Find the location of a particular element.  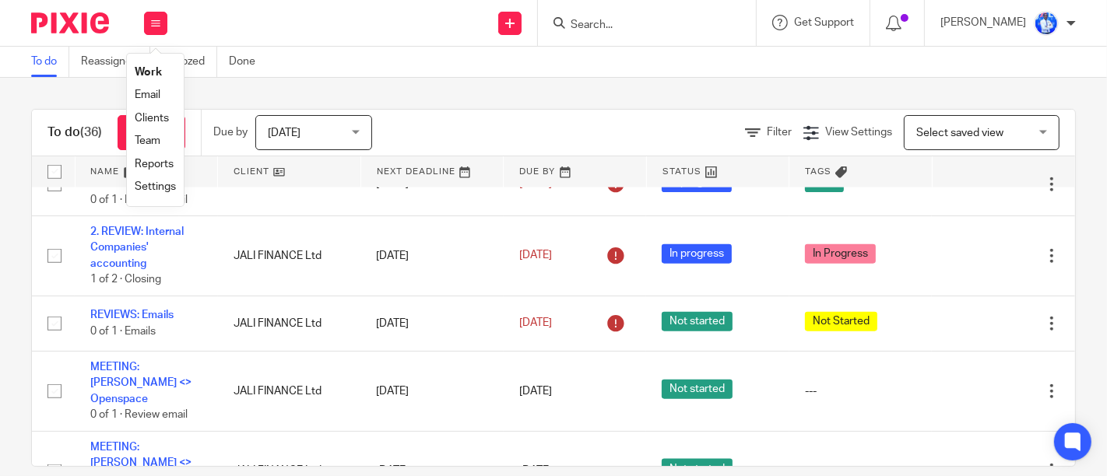

p: Due by is located at coordinates (230, 132).